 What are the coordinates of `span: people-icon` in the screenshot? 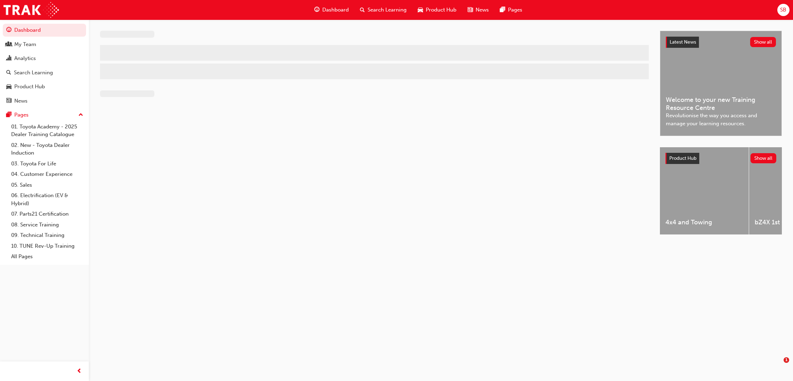 It's located at (9, 45).